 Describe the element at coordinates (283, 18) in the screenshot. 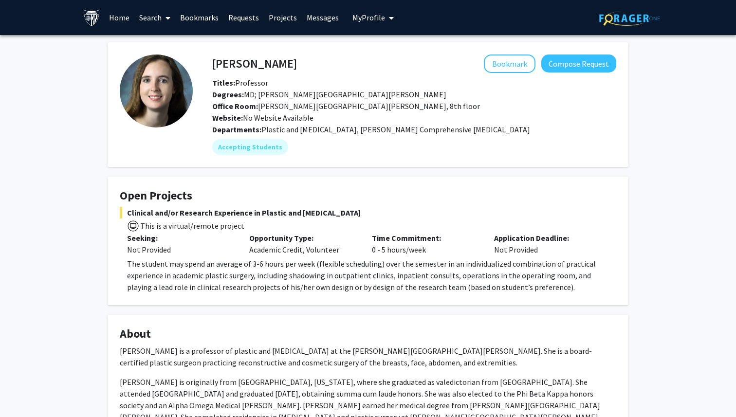

I see `a: Projects` at that location.